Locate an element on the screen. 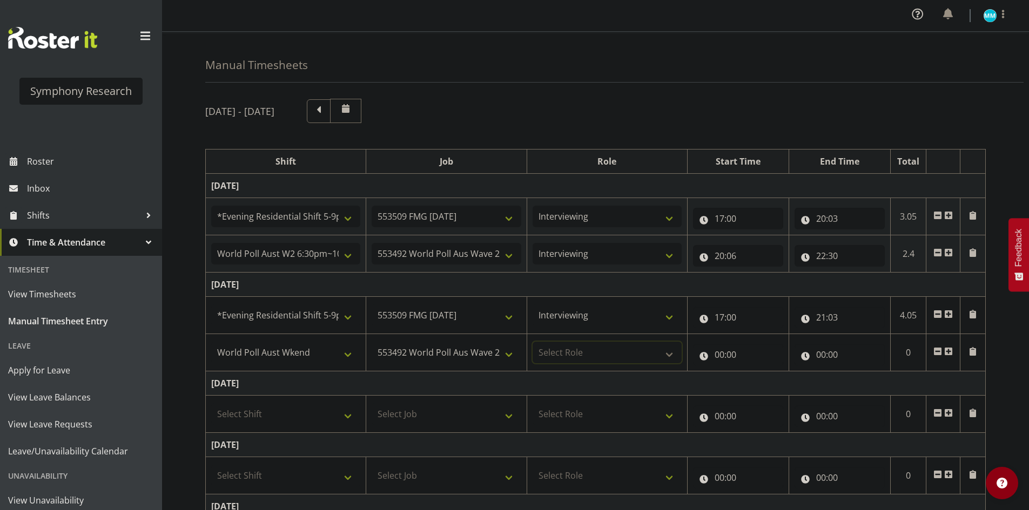 This screenshot has width=1029, height=510. div: Start Time is located at coordinates (738, 161).